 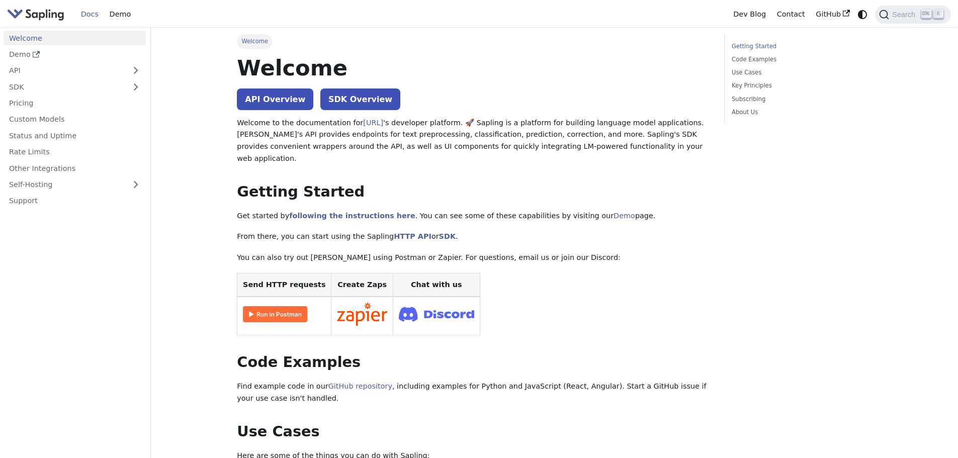 I want to click on h2: Code Examples, so click(x=473, y=363).